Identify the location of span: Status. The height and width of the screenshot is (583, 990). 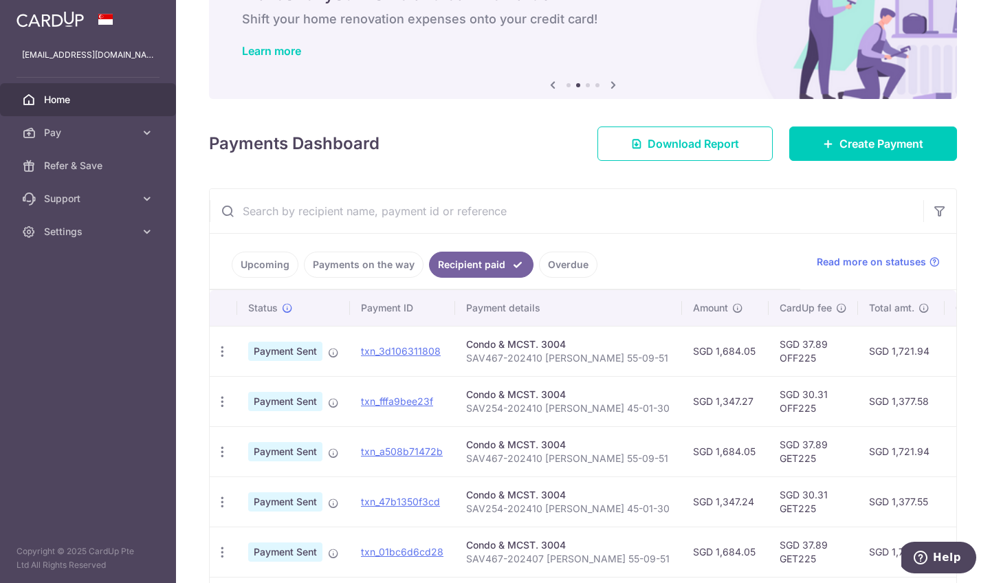
(263, 308).